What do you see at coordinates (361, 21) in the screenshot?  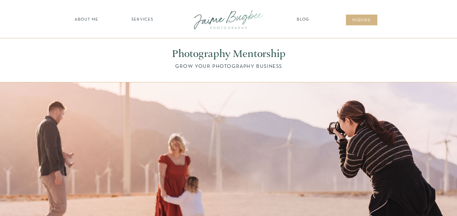 I see `nav: inqUIre` at bounding box center [361, 21].